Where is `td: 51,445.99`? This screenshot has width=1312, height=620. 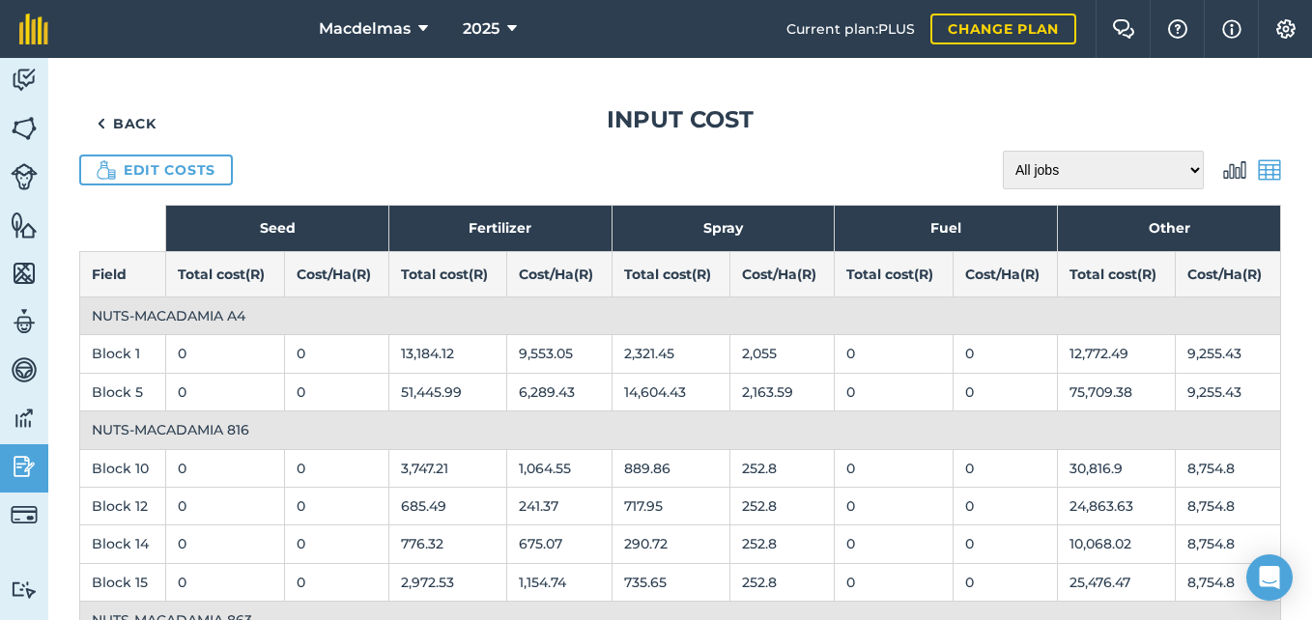 td: 51,445.99 is located at coordinates (448, 391).